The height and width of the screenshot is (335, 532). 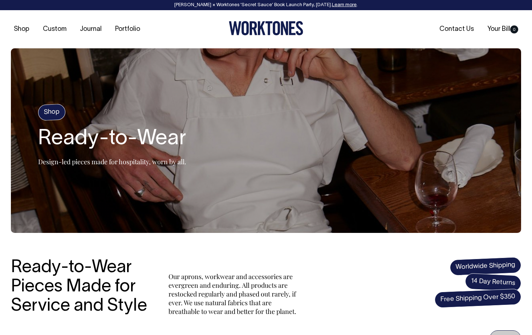 I want to click on span: Free Shipping Over $350, so click(x=478, y=298).